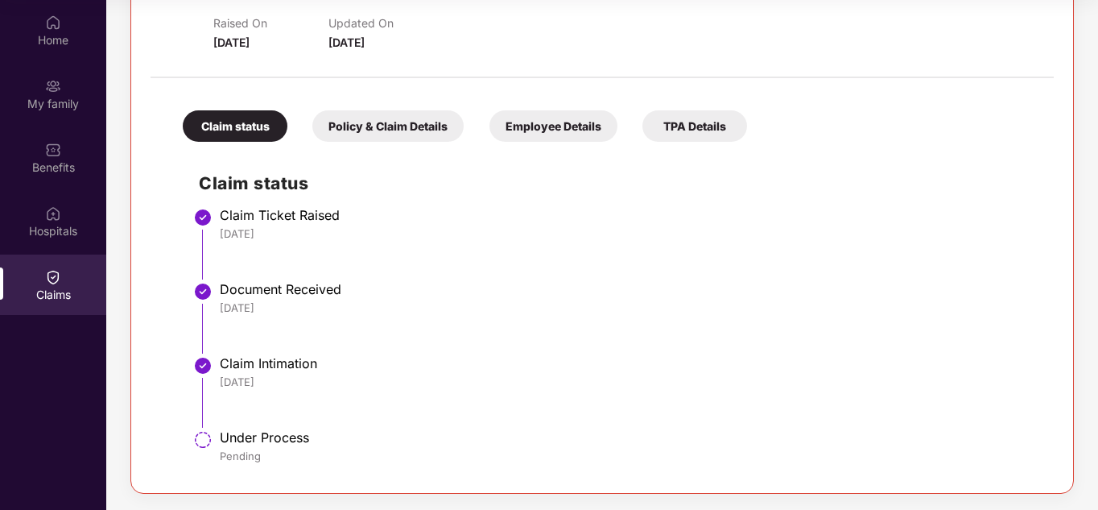  I want to click on img: svg+xml;base64,PHN2ZyBpZD0iQmVuZWZpdHMiIHhtbG5zPSJodHRwOi8vd3d3LnczLm9yZy8yMDAwL3N2ZyIgd2lkdGg9Ij..., so click(53, 150).